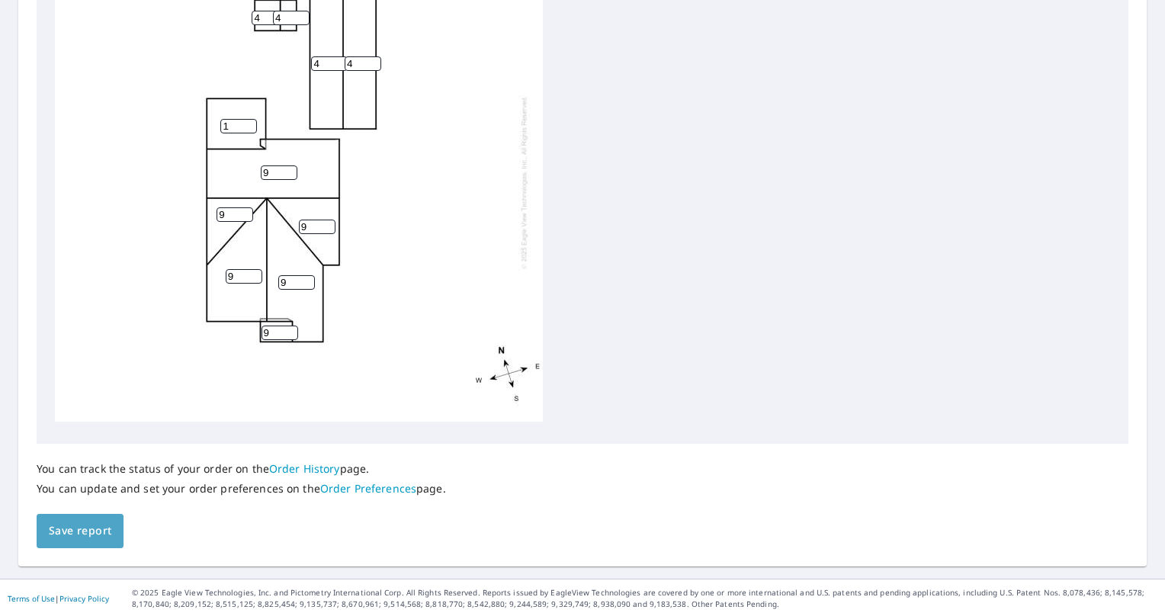  Describe the element at coordinates (80, 531) in the screenshot. I see `button: Save report` at that location.